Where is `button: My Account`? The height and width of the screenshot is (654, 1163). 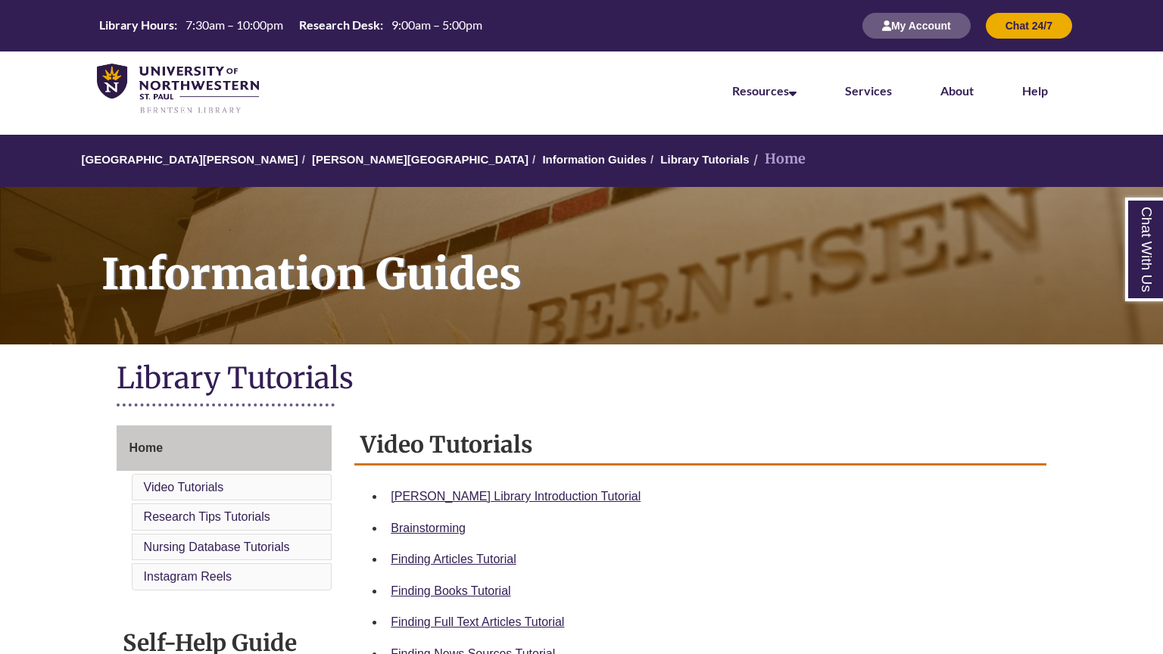
button: My Account is located at coordinates (916, 26).